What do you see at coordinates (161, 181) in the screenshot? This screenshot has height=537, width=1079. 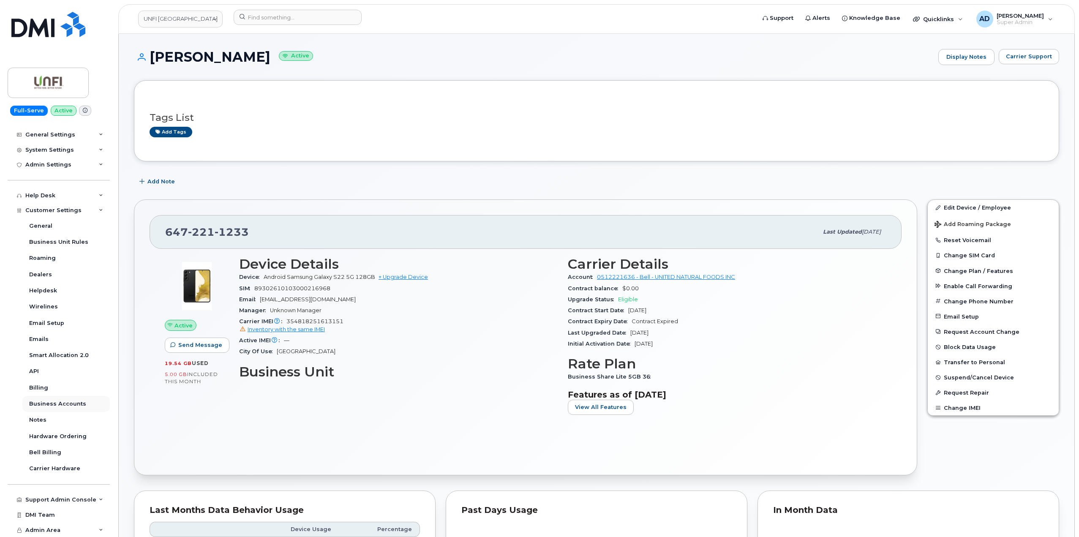 I see `span: Add Note` at bounding box center [161, 181].